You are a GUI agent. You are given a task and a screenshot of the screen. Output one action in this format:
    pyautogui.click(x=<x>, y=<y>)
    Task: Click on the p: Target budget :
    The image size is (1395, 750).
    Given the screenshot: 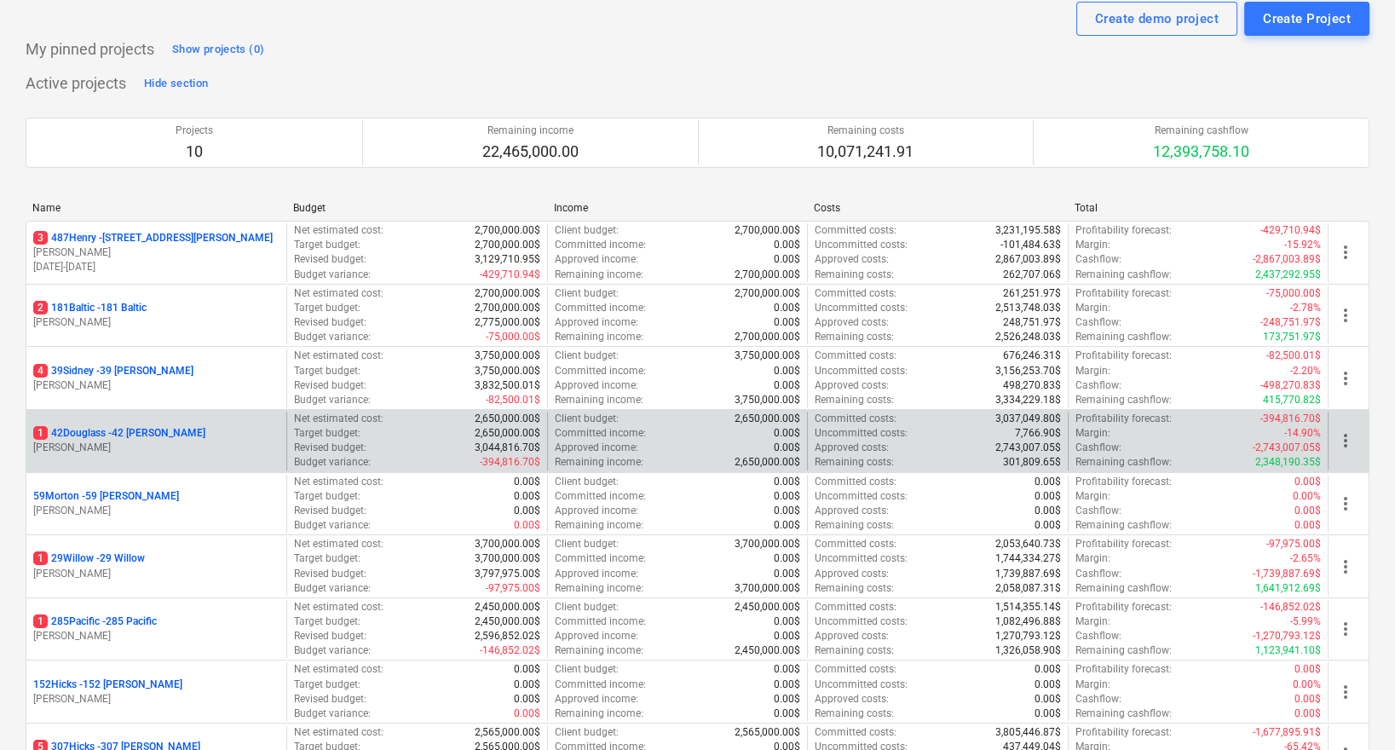 What is the action you would take?
    pyautogui.click(x=327, y=433)
    